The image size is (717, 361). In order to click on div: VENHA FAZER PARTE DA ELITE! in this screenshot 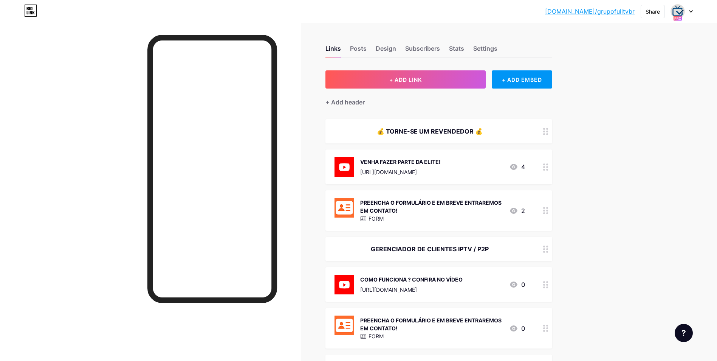, I will do `click(400, 161)`.